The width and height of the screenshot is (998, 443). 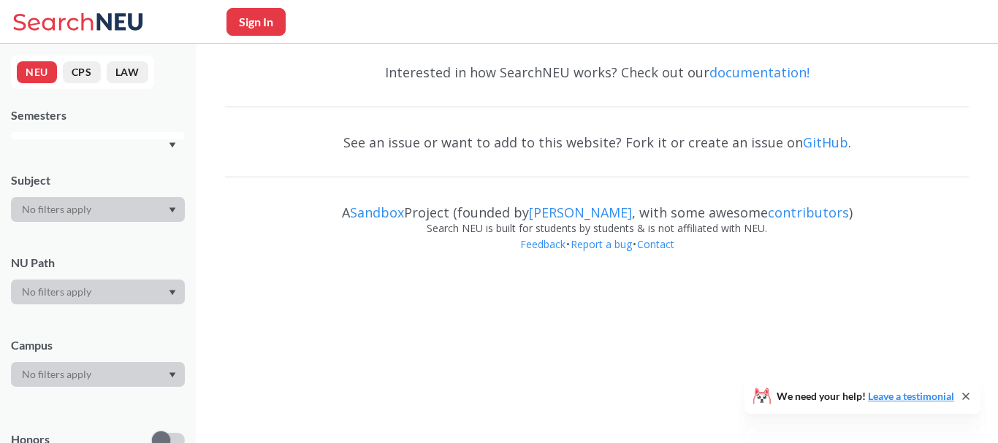 What do you see at coordinates (98, 180) in the screenshot?
I see `div: Subject` at bounding box center [98, 180].